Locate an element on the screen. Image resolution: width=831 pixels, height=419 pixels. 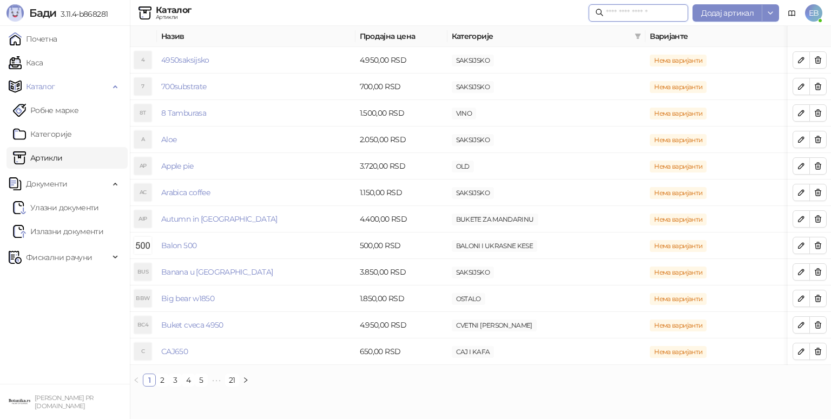
td: Arabica coffee is located at coordinates (256, 193).